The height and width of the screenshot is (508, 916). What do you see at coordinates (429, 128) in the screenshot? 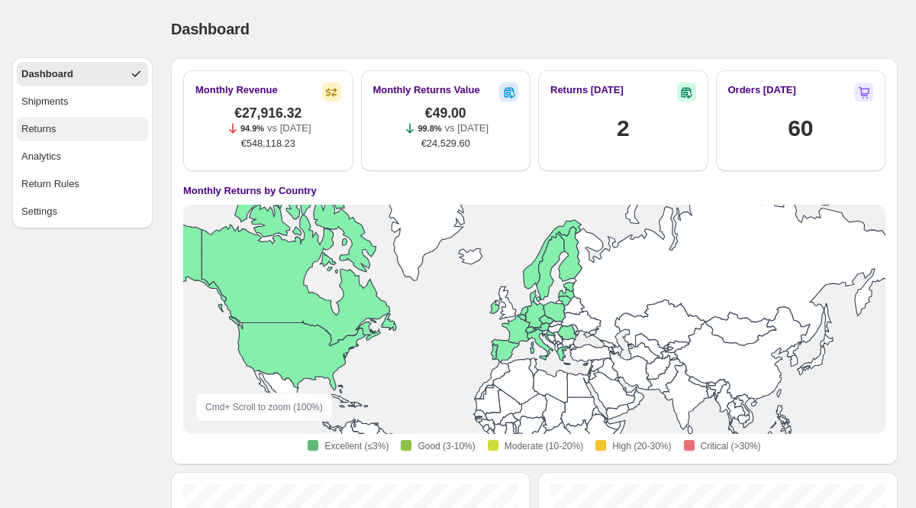
I see `span: 99.8%` at bounding box center [429, 128].